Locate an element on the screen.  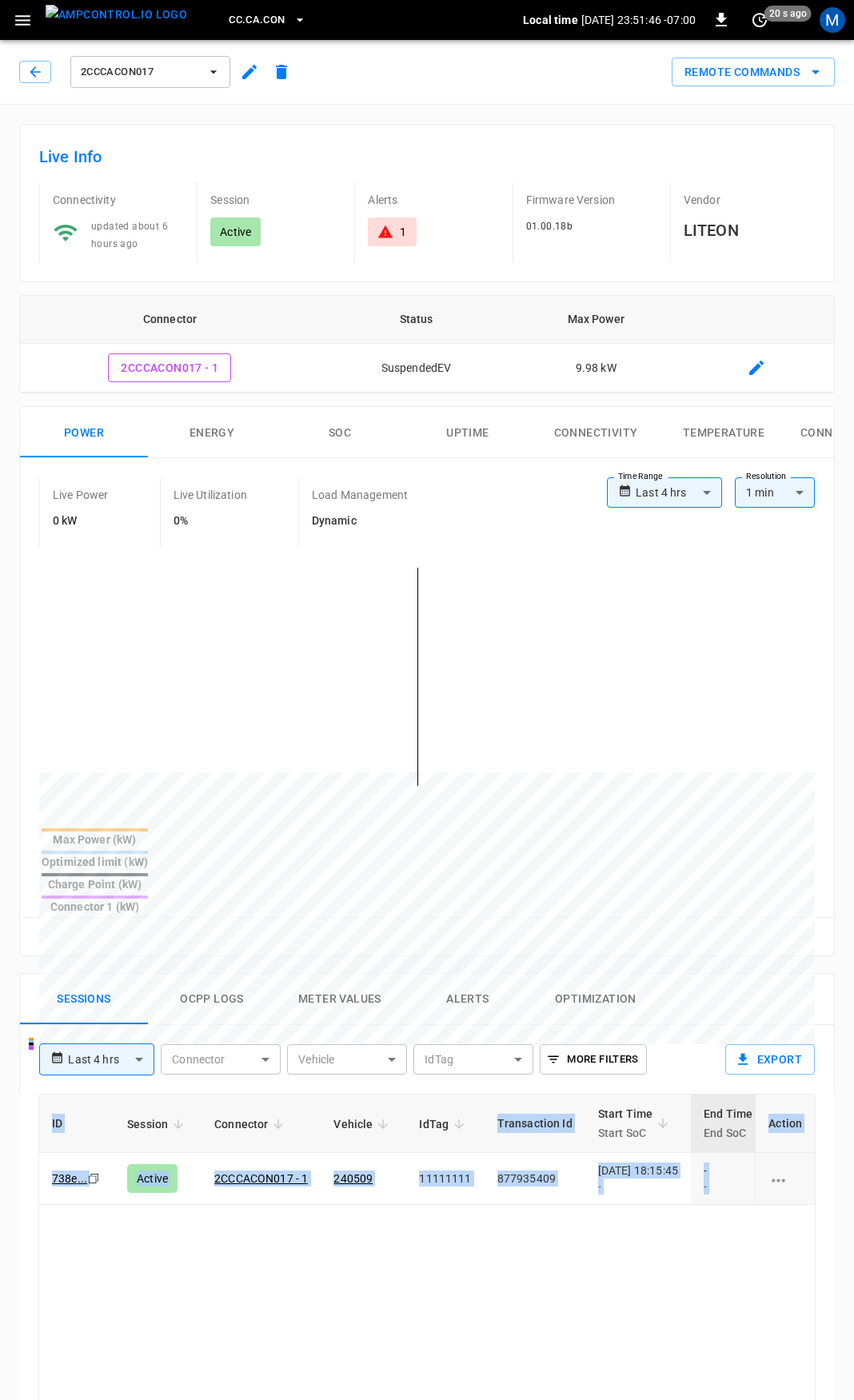
span: End TimeEnd SoC is located at coordinates (738, 1123).